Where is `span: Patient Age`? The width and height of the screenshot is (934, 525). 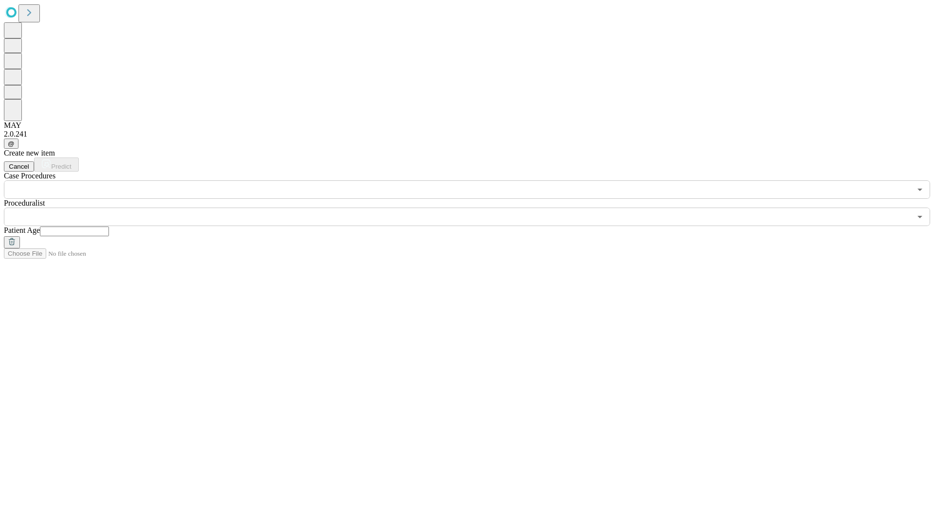 span: Patient Age is located at coordinates (22, 230).